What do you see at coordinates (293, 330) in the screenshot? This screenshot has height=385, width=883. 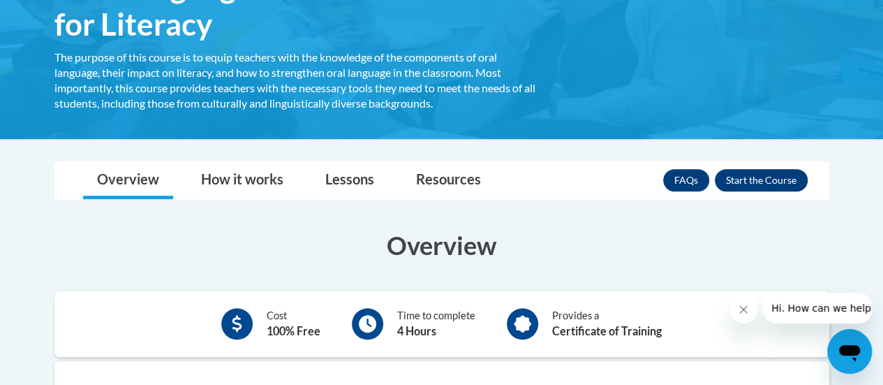 I see `b: 100% Free` at bounding box center [293, 330].